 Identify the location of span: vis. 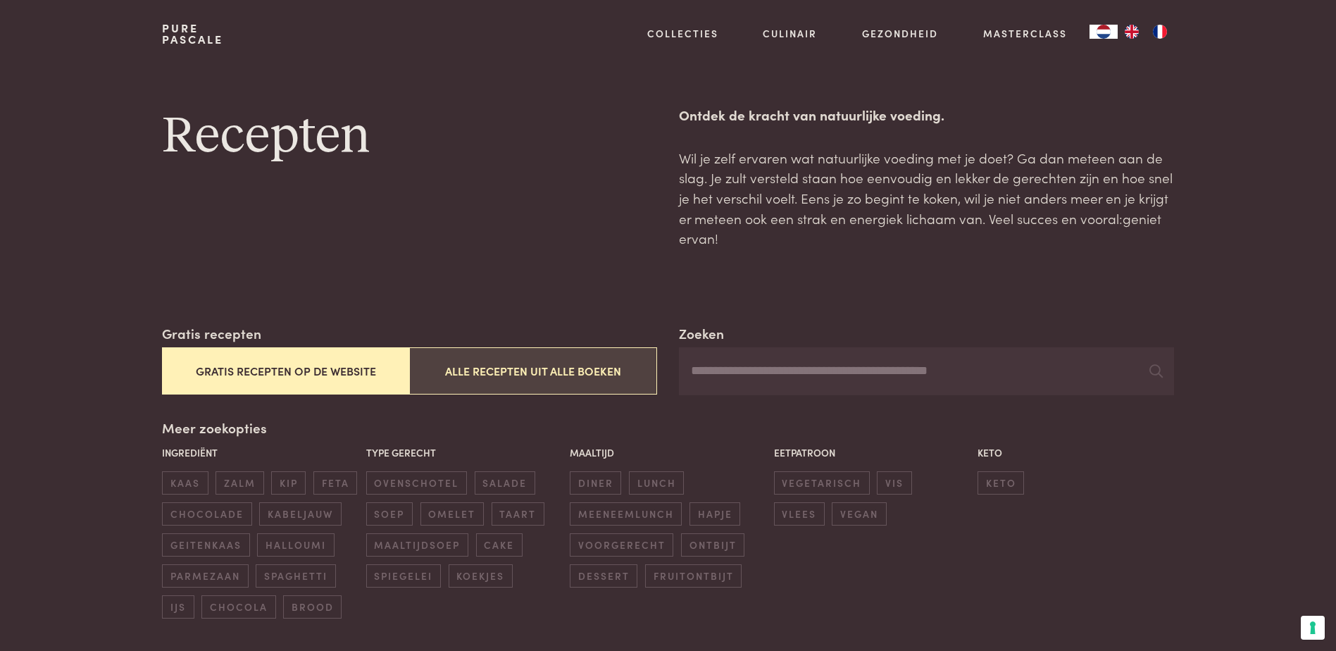
(893, 482).